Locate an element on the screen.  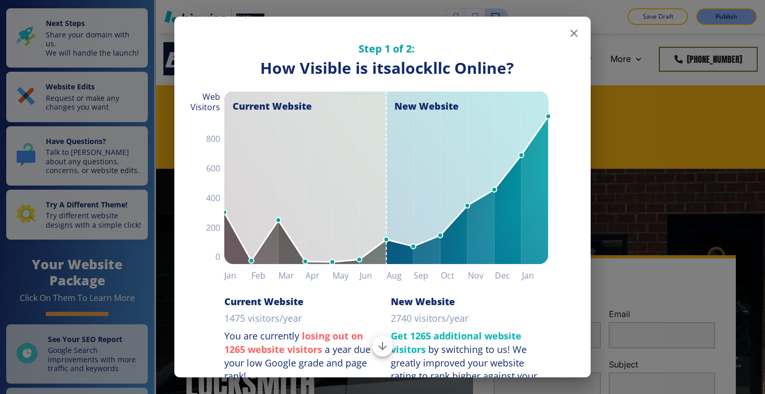
p: 2740 visitors/year is located at coordinates (429, 319).